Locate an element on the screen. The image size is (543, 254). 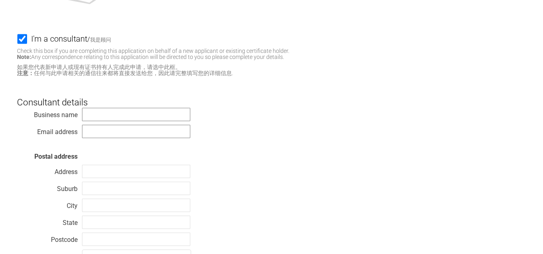
small: Check this box if you are completing this application on behalf of a new applicant or existing ce... is located at coordinates (153, 54).